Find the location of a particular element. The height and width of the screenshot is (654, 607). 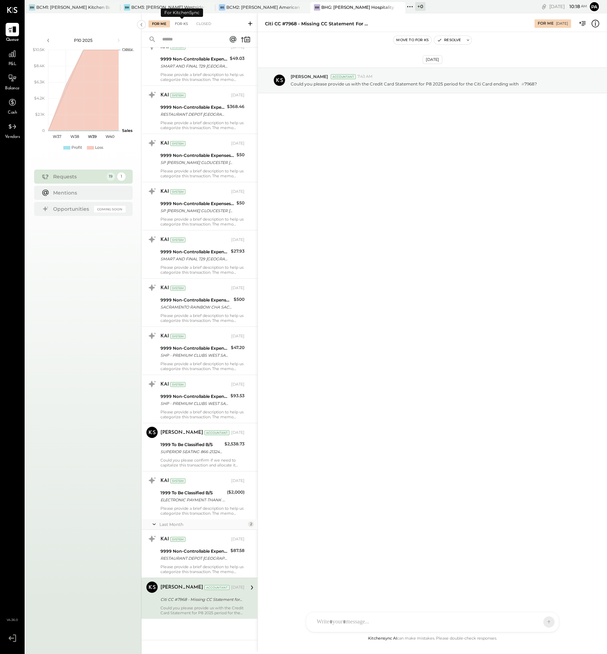

div: $2,538.73 is located at coordinates (234, 444).